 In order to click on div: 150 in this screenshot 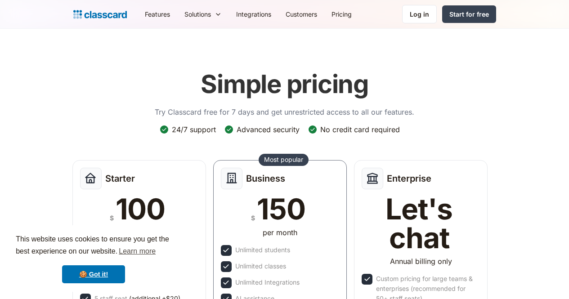, I will do `click(281, 209)`.